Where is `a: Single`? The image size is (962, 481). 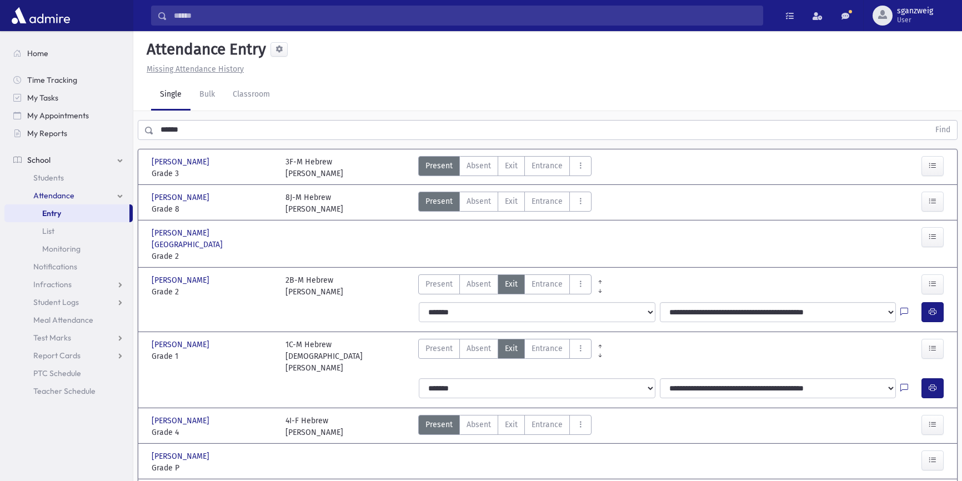
a: Single is located at coordinates (170, 95).